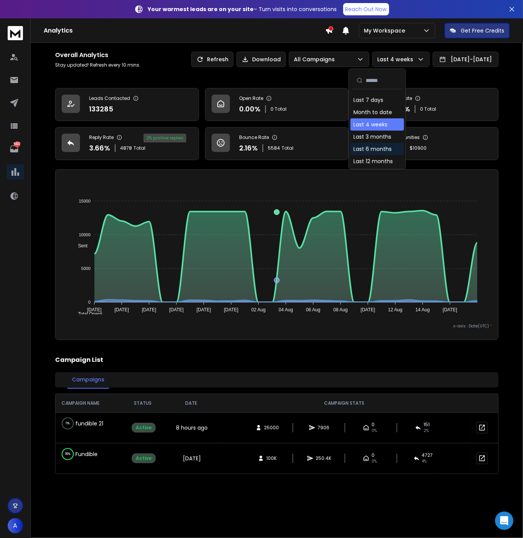 This screenshot has height=538, width=523. Describe the element at coordinates (201, 9) in the screenshot. I see `strong: Your warmest leads are on your site` at that location.